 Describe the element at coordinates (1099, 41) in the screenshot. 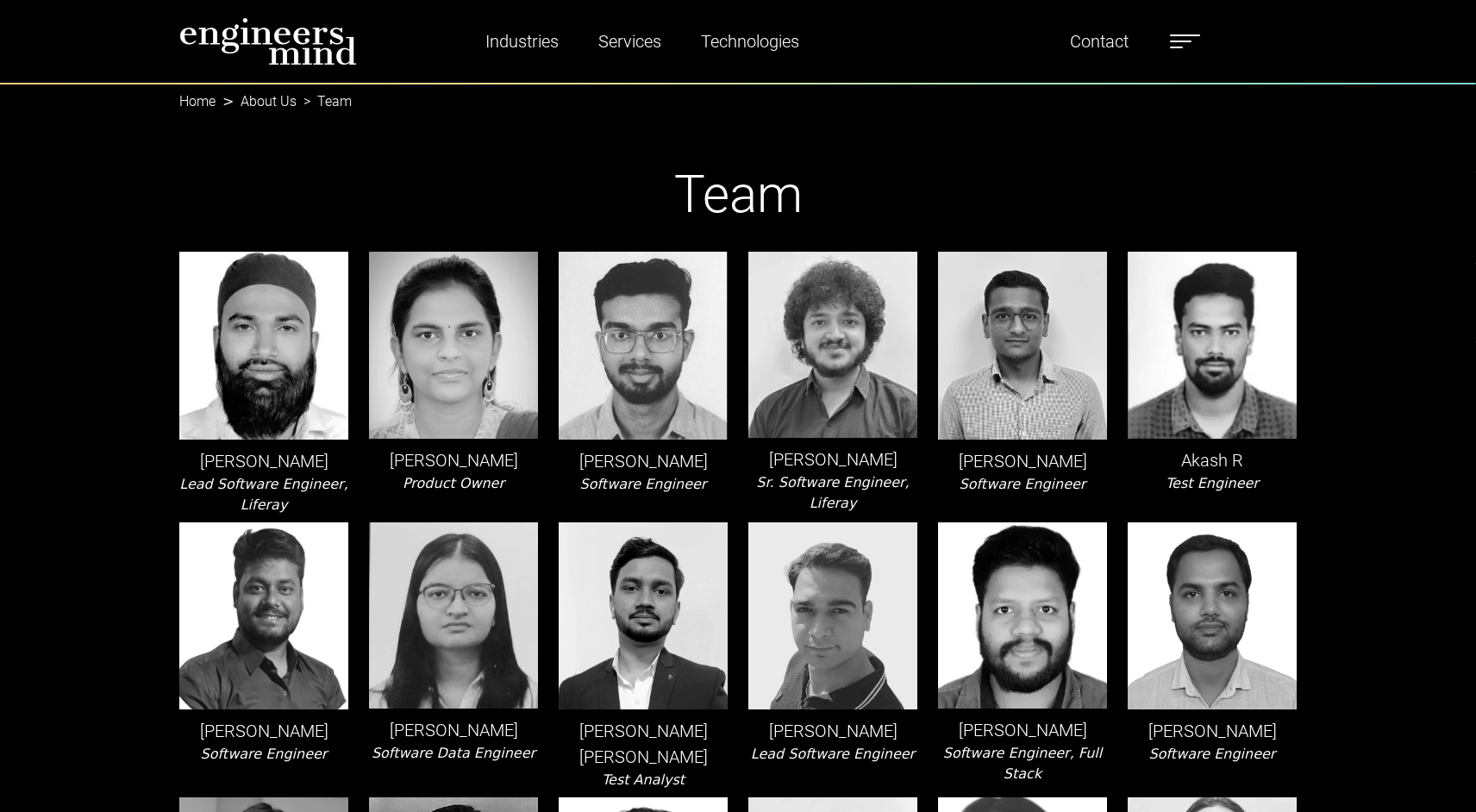

I see `a: Contact` at that location.